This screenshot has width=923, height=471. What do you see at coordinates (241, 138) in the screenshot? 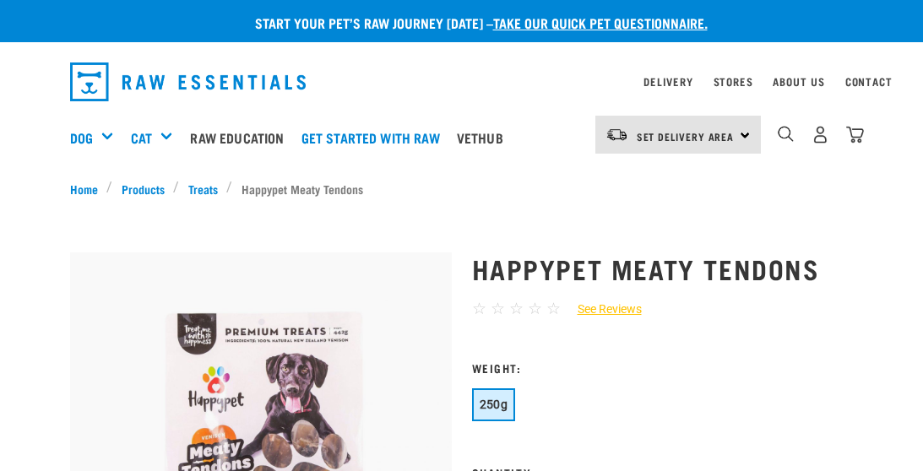
I see `a: Raw Education` at bounding box center [241, 138].